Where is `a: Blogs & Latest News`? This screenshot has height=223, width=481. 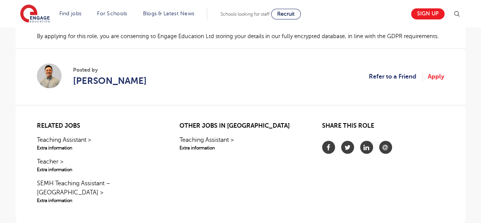
a: Blogs & Latest News is located at coordinates (169, 13).